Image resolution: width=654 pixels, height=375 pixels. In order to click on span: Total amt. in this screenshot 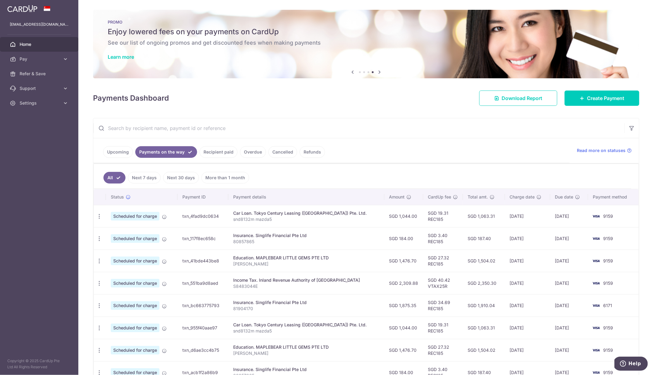, I will do `click(478, 197)`.